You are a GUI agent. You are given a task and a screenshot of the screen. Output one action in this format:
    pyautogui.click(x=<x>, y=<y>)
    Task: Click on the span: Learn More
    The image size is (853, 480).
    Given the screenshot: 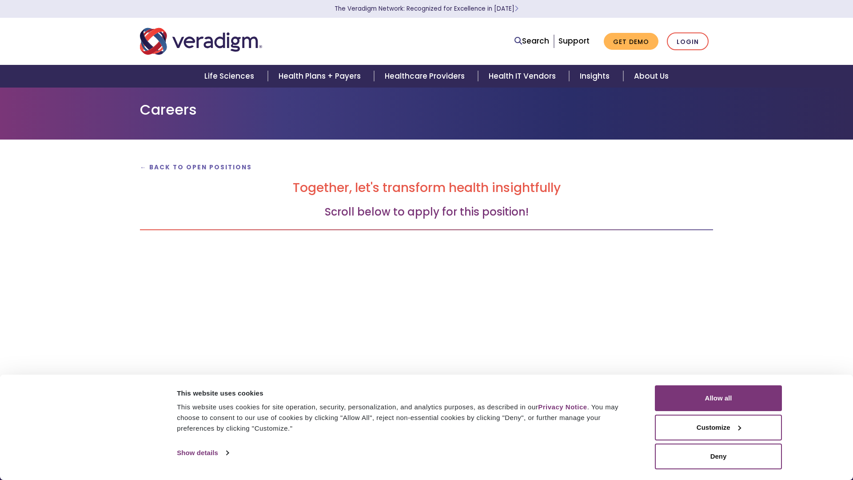 What is the action you would take?
    pyautogui.click(x=516, y=8)
    